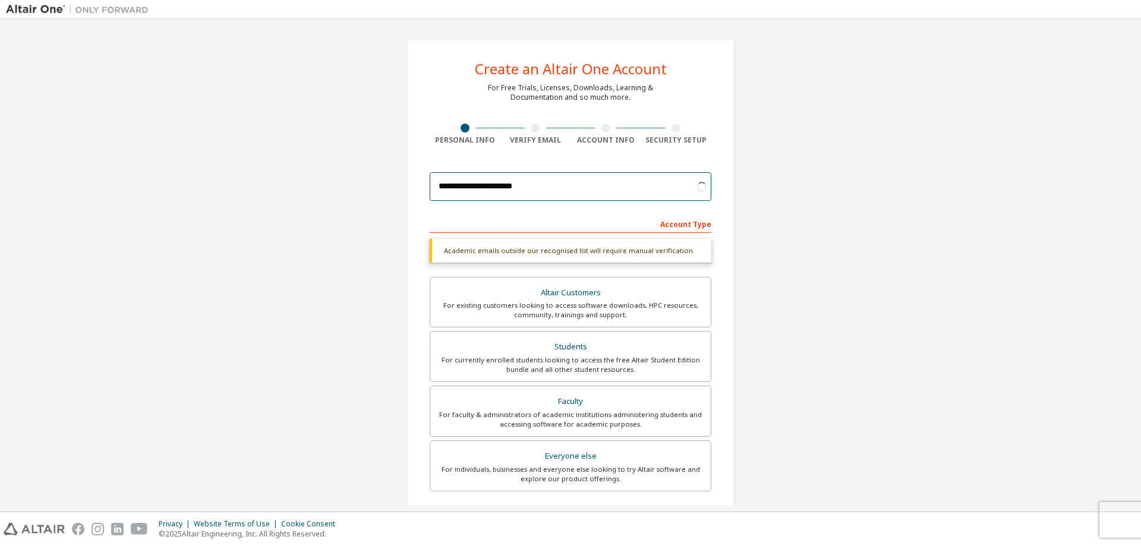 The width and height of the screenshot is (1141, 546). I want to click on img: facebook.svg, so click(78, 529).